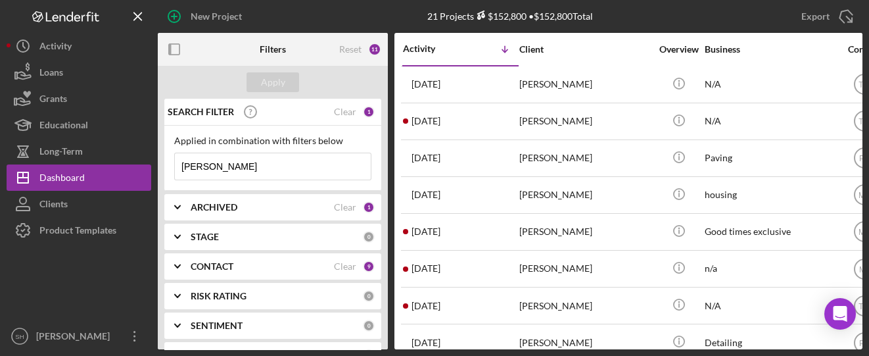  Describe the element at coordinates (351, 49) in the screenshot. I see `div: Reset` at that location.